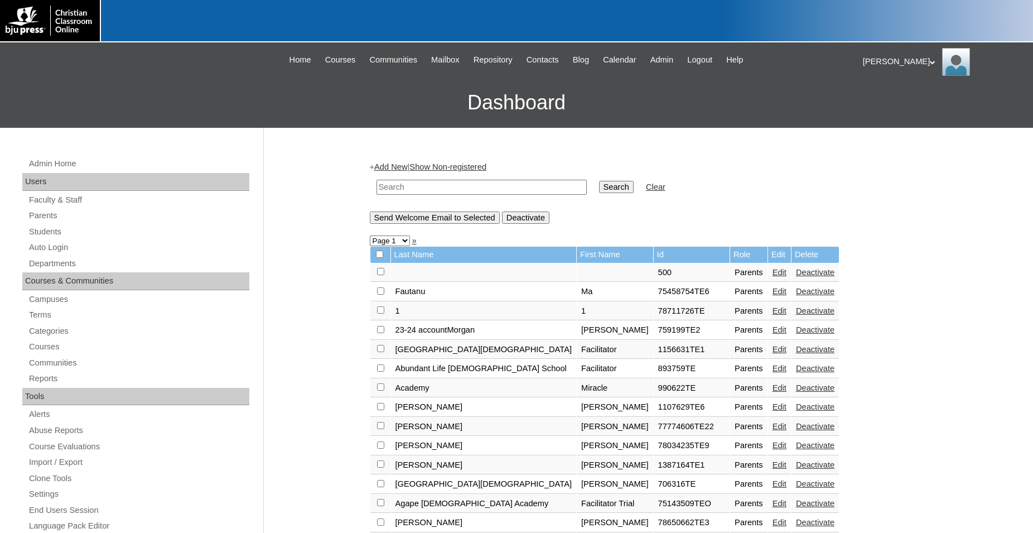 This screenshot has width=1033, height=533. Describe the element at coordinates (662, 60) in the screenshot. I see `a: Admin` at that location.